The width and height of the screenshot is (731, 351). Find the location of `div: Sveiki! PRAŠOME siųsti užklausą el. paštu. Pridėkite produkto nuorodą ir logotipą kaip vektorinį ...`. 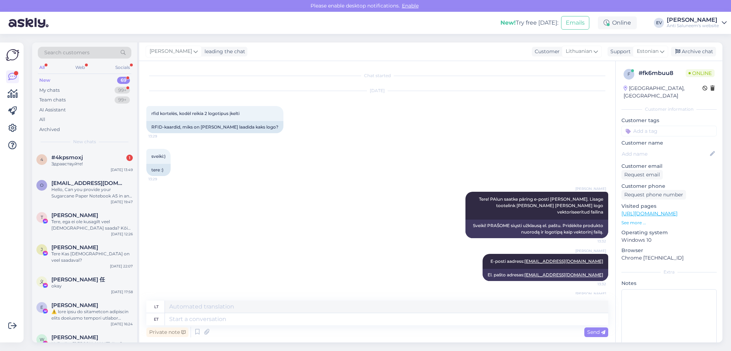

div: Sveiki! PRAŠOME siųsti užklausą el. paštu. Pridėkite produkto nuorodą ir logotipą kaip vektorinį ... is located at coordinates (537, 229).